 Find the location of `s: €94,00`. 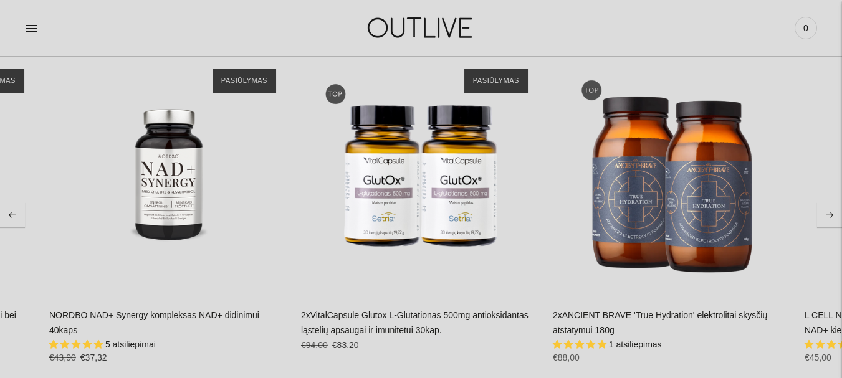

s: €94,00 is located at coordinates (314, 345).